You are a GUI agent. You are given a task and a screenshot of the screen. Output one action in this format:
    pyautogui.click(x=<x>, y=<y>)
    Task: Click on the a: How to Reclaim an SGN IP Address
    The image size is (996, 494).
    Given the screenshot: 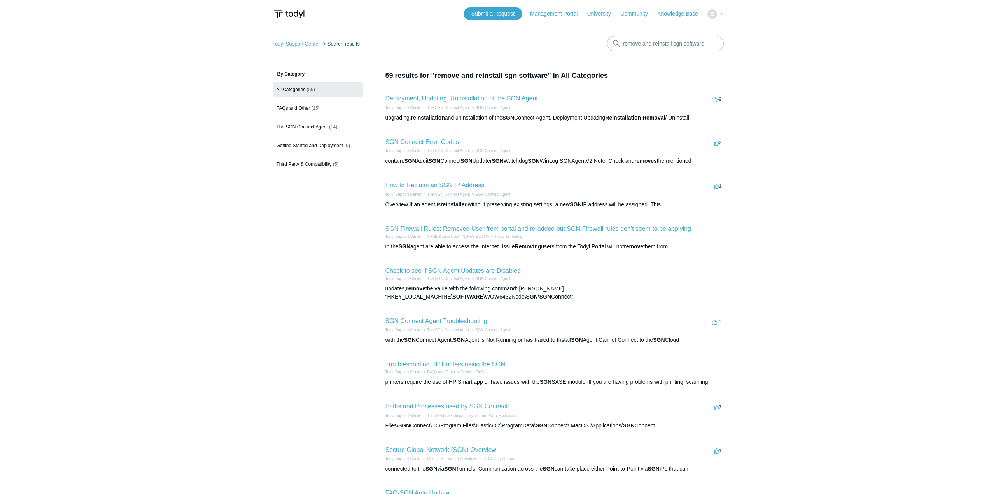 What is the action you would take?
    pyautogui.click(x=435, y=185)
    